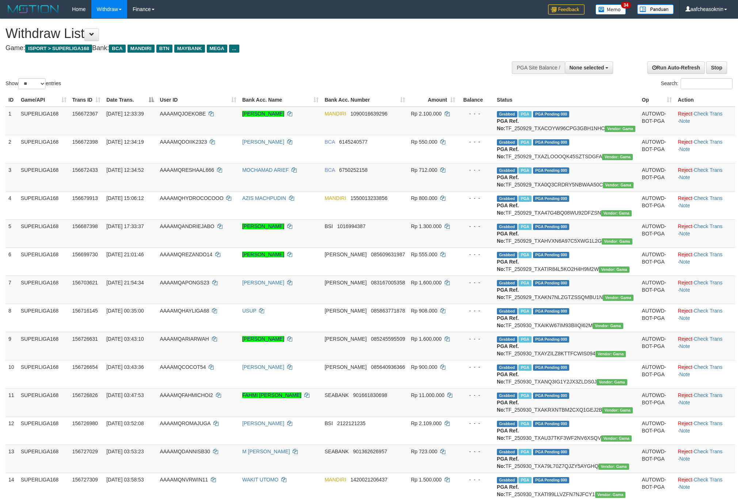 The height and width of the screenshot is (499, 738). What do you see at coordinates (388, 311) in the screenshot?
I see `span: Copy 085863771878 to clipboard` at bounding box center [388, 311].